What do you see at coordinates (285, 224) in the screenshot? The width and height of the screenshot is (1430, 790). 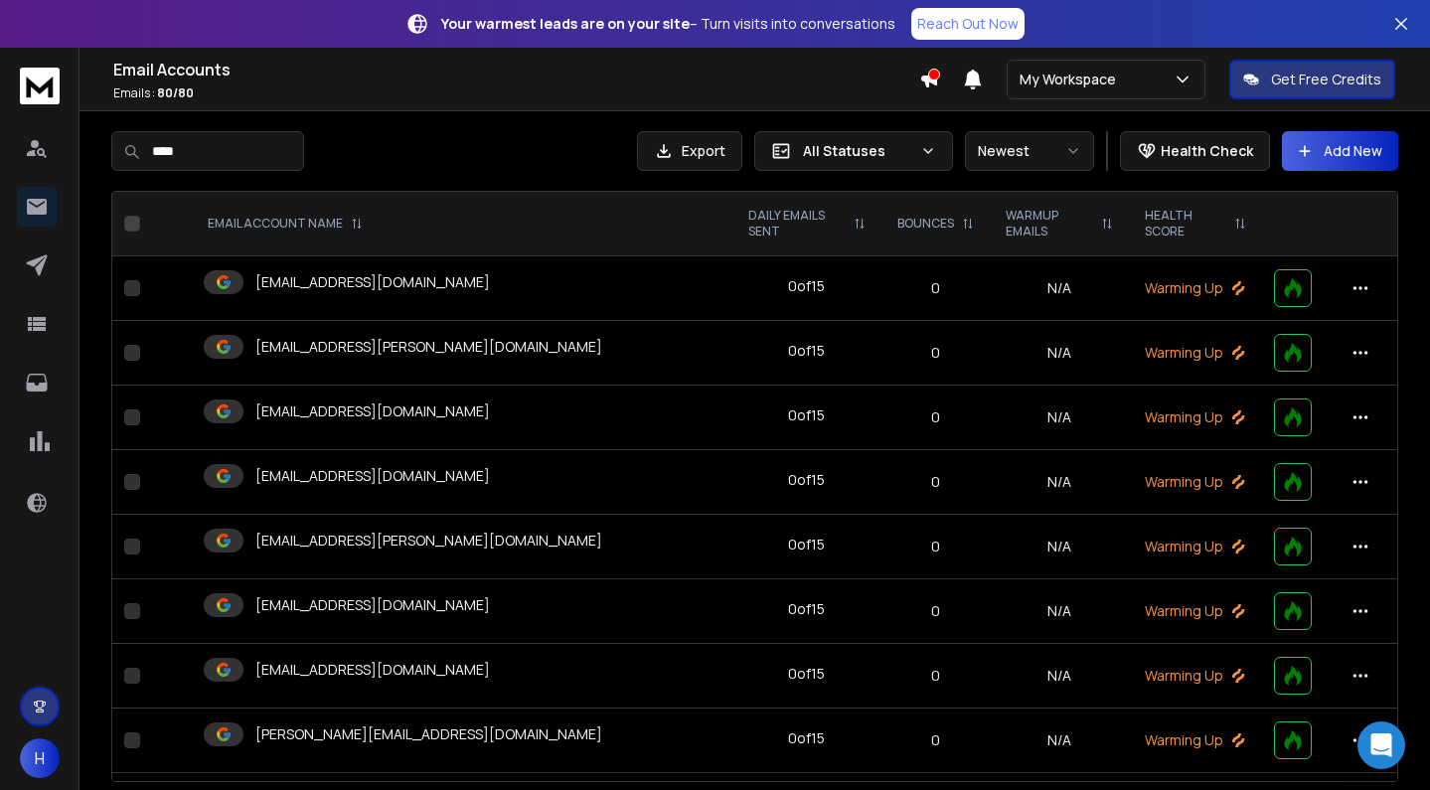 I see `div: EMAIL ACCOUNT NAME` at bounding box center [285, 224].